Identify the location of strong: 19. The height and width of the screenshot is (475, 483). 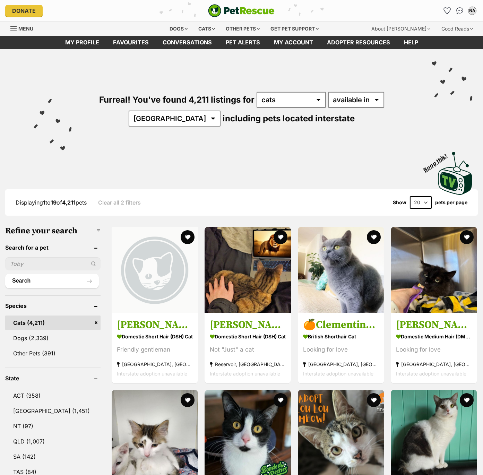
(53, 202).